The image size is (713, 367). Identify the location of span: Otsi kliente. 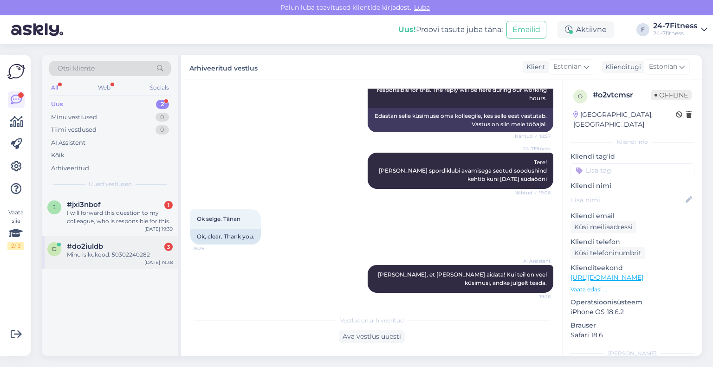
(76, 68).